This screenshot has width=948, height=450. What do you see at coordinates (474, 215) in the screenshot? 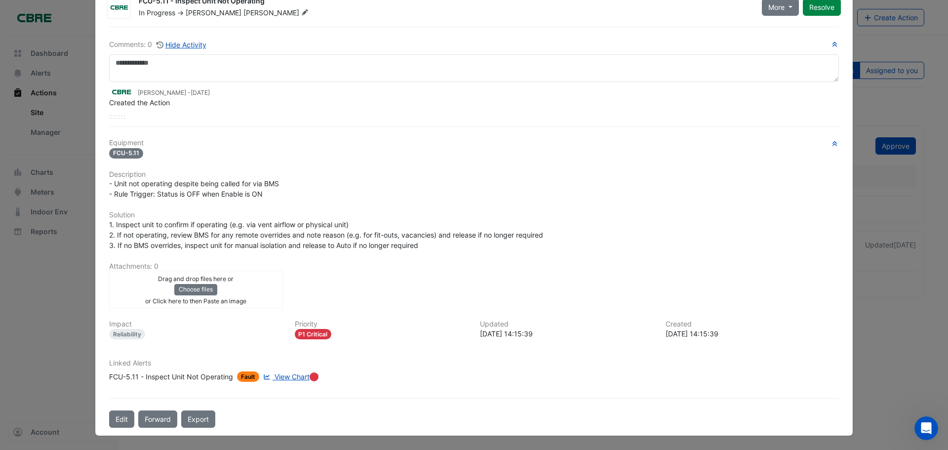
I see `h6: Solution` at bounding box center [474, 215].